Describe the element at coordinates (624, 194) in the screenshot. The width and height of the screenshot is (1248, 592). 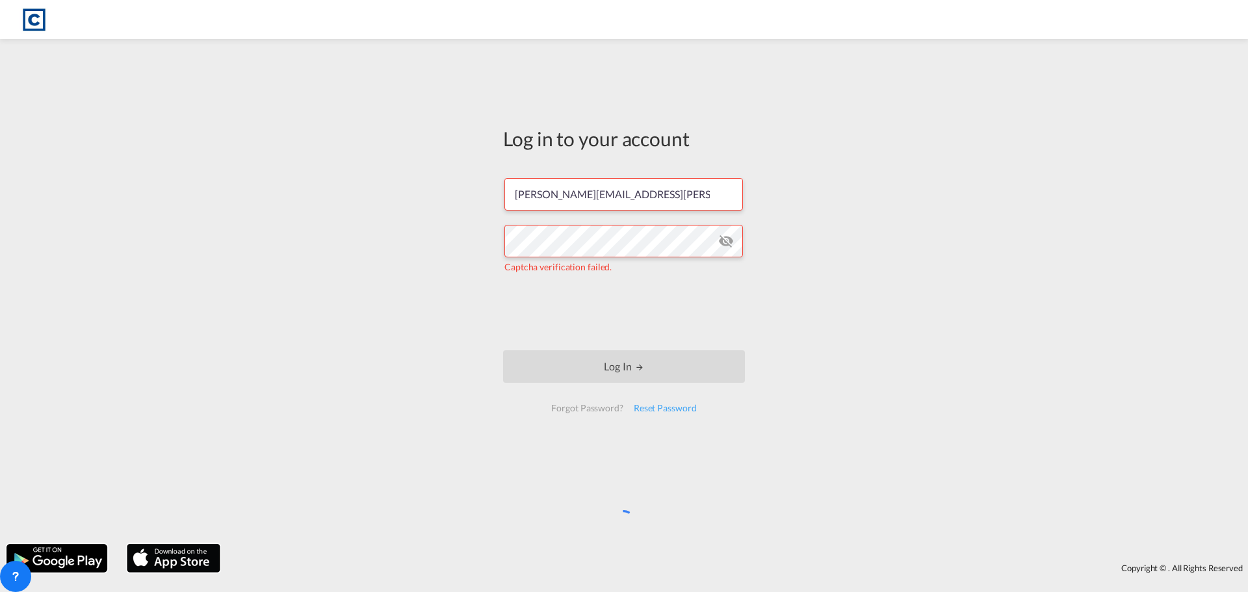
I see `input: Enter email/phone number` at that location.